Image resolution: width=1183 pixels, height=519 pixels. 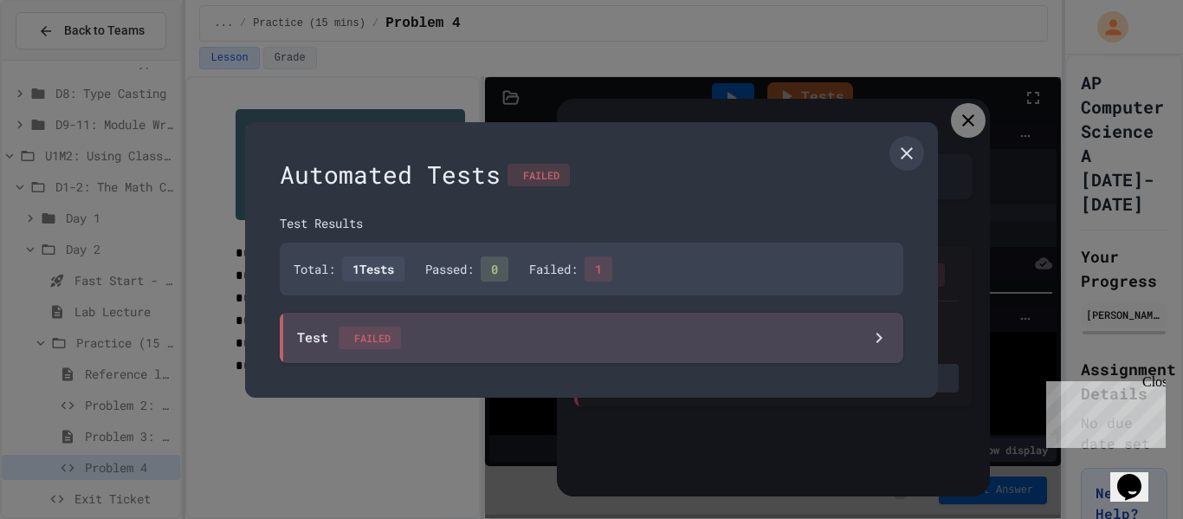 I want to click on span: FAILED, so click(x=370, y=338).